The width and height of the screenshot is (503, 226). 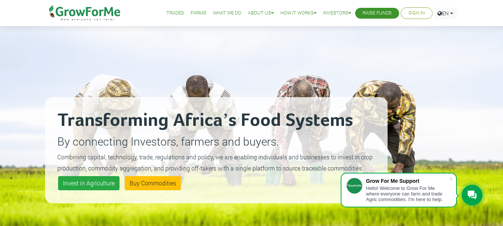 What do you see at coordinates (227, 13) in the screenshot?
I see `a: What We Do` at bounding box center [227, 13].